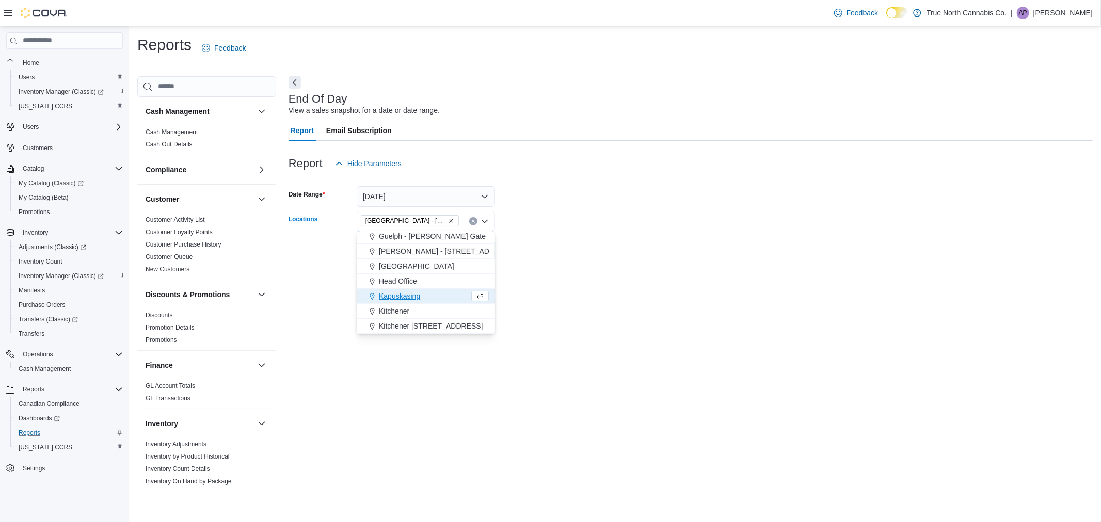 The width and height of the screenshot is (1101, 522). Describe the element at coordinates (26, 77) in the screenshot. I see `a: Users` at that location.